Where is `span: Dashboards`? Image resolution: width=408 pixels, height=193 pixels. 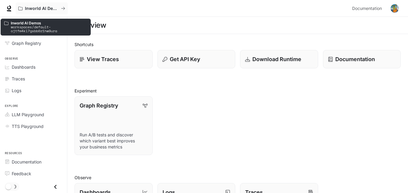 span: Dashboards is located at coordinates (23, 67).